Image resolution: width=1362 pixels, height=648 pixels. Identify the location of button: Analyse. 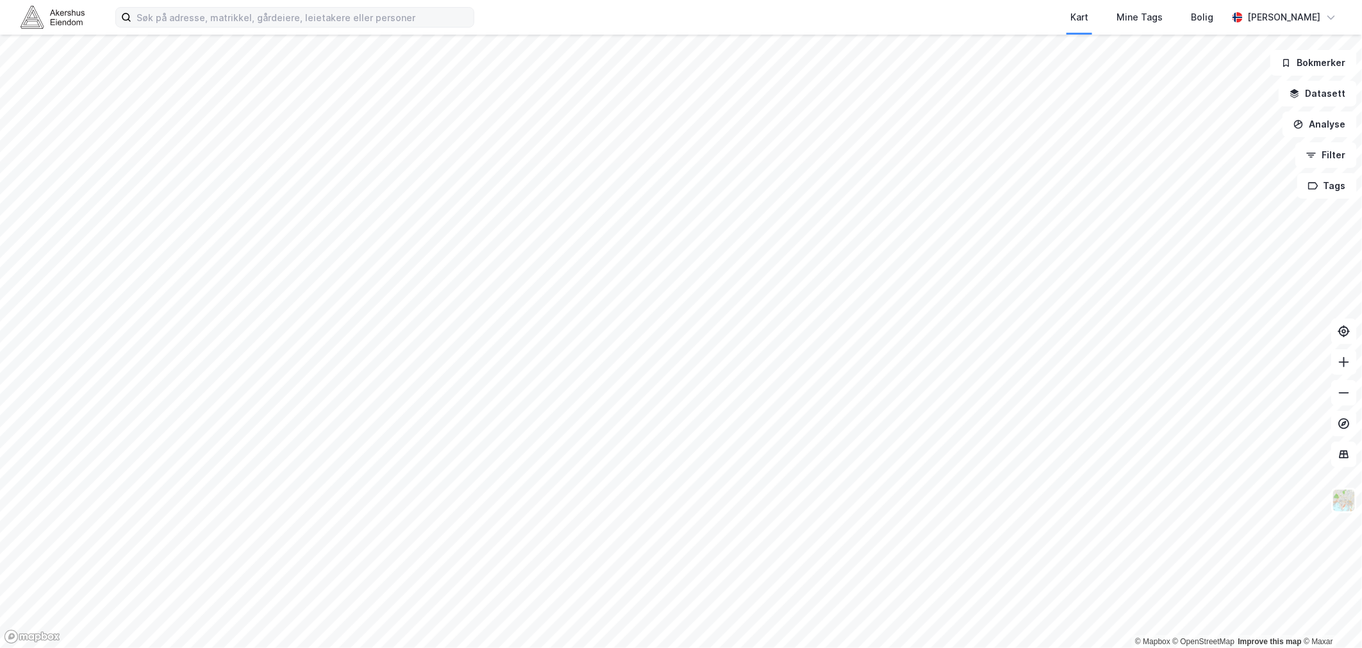
(1320, 124).